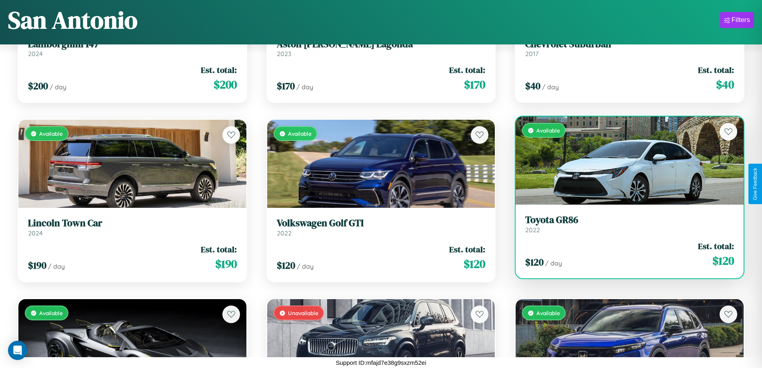  Describe the element at coordinates (18, 350) in the screenshot. I see `div: Open Intercom Messenger` at that location.